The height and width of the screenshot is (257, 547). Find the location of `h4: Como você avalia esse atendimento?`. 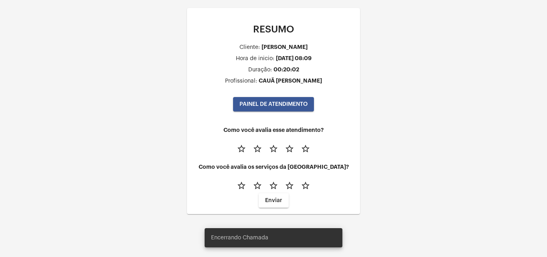

h4: Como você avalia esse atendimento? is located at coordinates (273, 130).